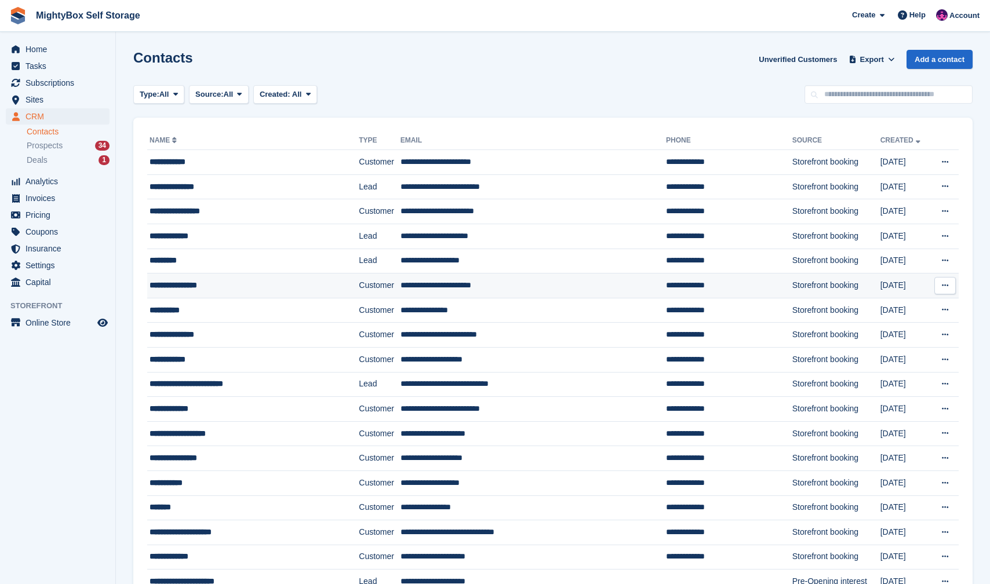  What do you see at coordinates (533, 141) in the screenshot?
I see `th: Email` at bounding box center [533, 141].